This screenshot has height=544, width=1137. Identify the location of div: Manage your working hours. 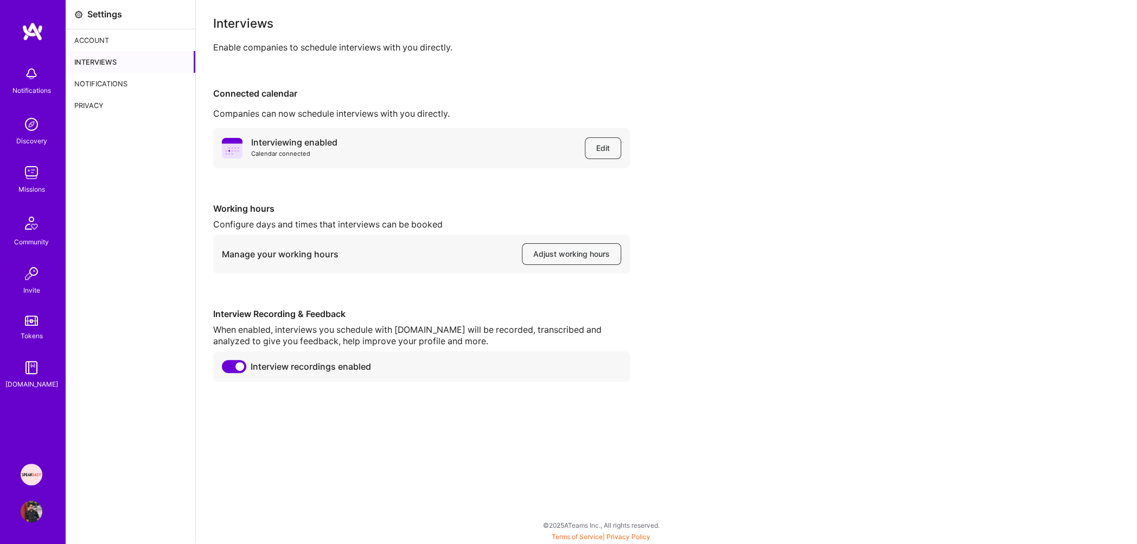
(280, 254).